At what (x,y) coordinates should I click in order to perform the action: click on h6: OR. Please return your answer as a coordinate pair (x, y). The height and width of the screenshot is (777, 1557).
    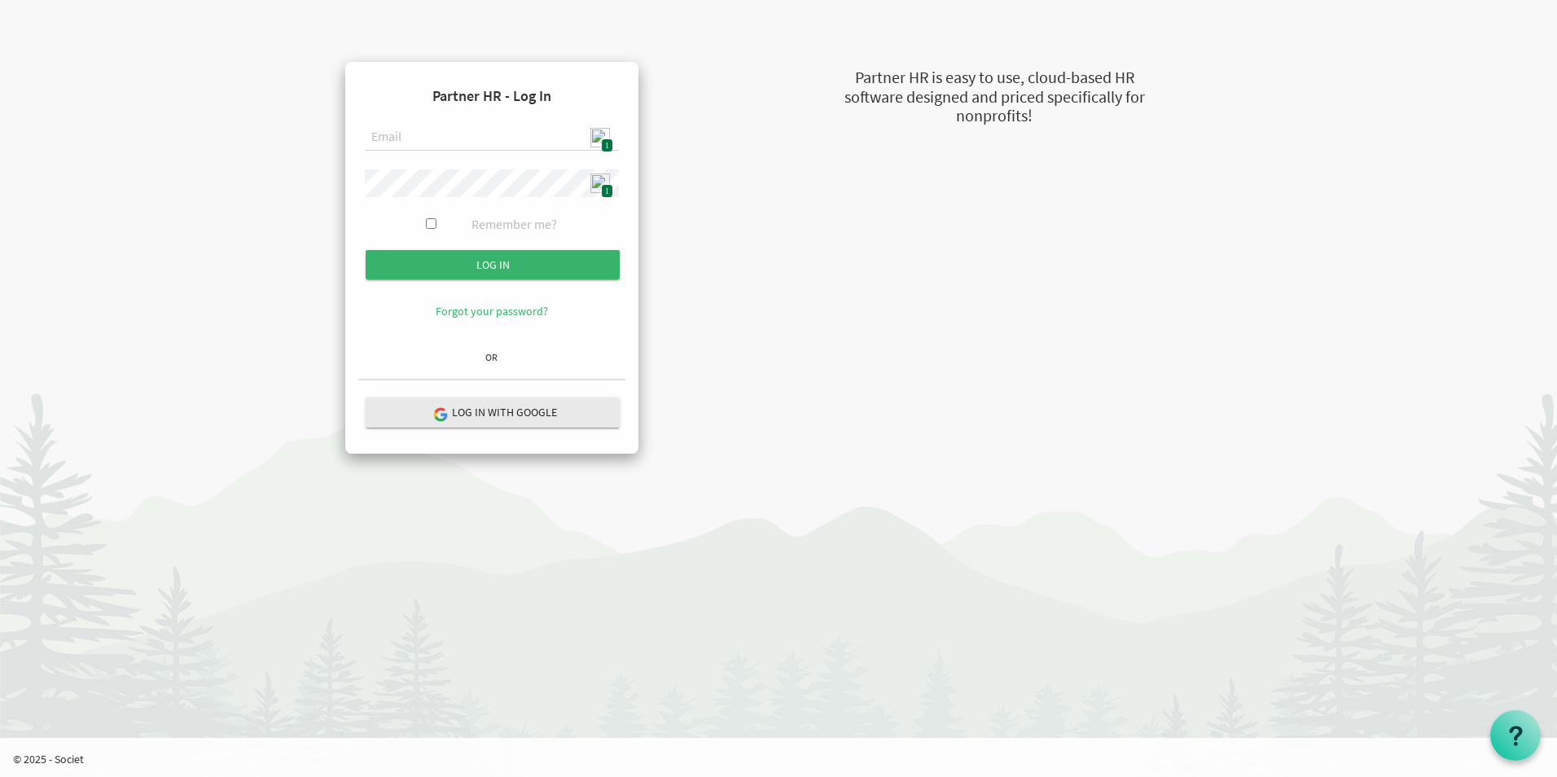
    Looking at the image, I should click on (492, 357).